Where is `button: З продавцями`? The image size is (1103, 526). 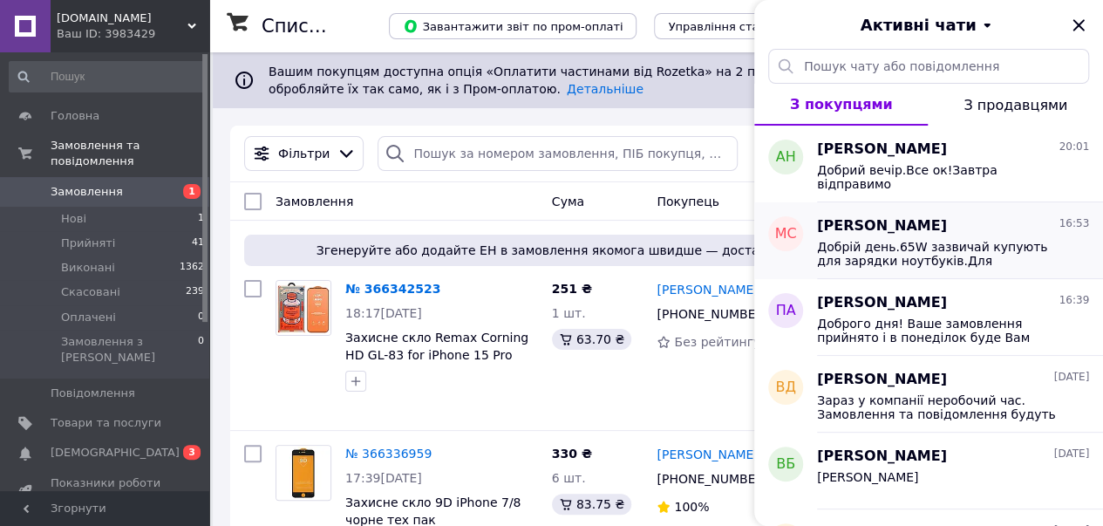
button: З продавцями is located at coordinates (1015, 105).